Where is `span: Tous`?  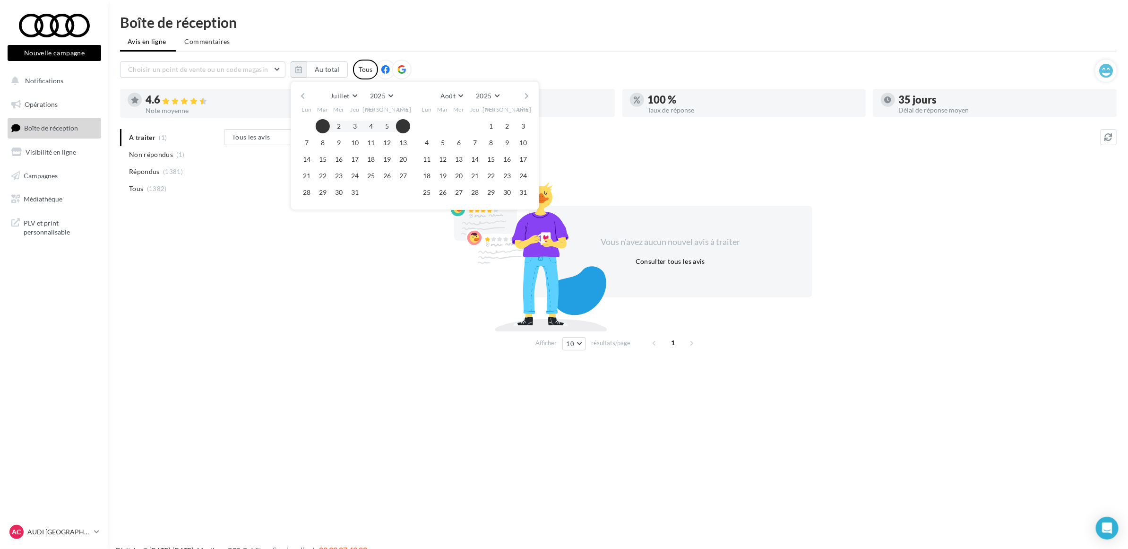 span: Tous is located at coordinates (136, 189).